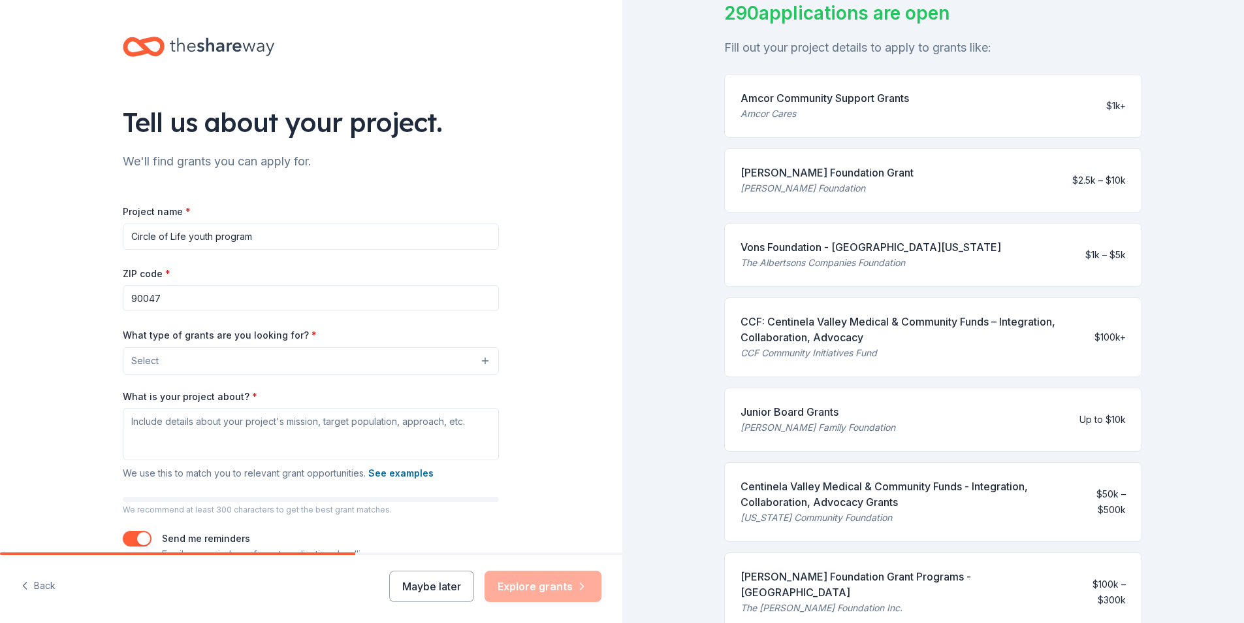 The image size is (1244, 623). Describe the element at coordinates (311, 361) in the screenshot. I see `button: Select` at that location.